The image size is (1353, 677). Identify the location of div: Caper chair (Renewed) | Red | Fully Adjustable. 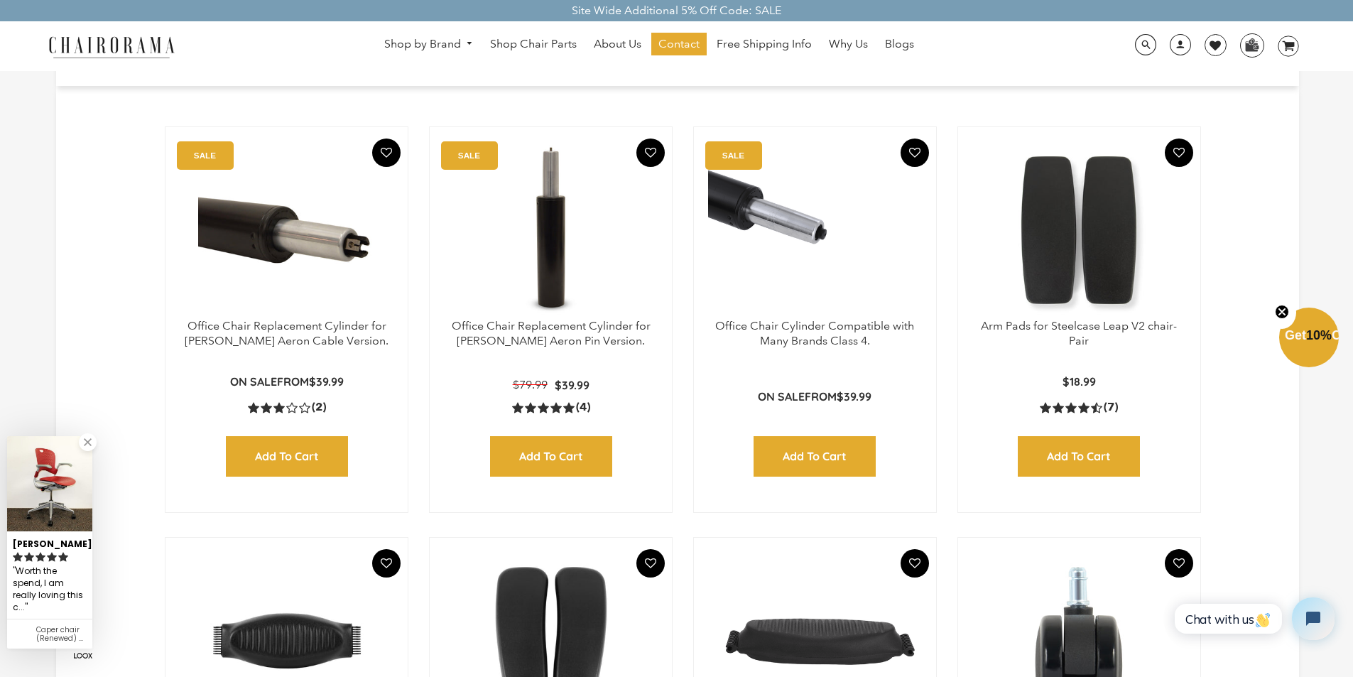
(61, 634).